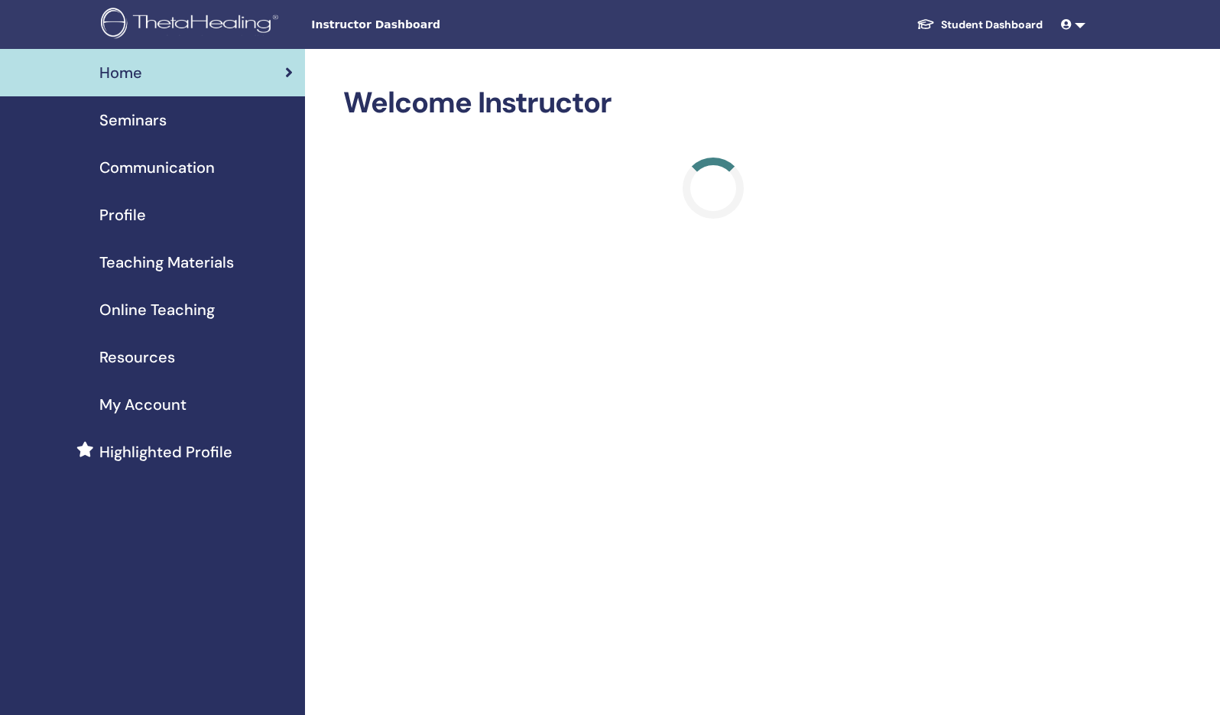 The height and width of the screenshot is (715, 1220). What do you see at coordinates (167, 262) in the screenshot?
I see `span: Teaching Materials` at bounding box center [167, 262].